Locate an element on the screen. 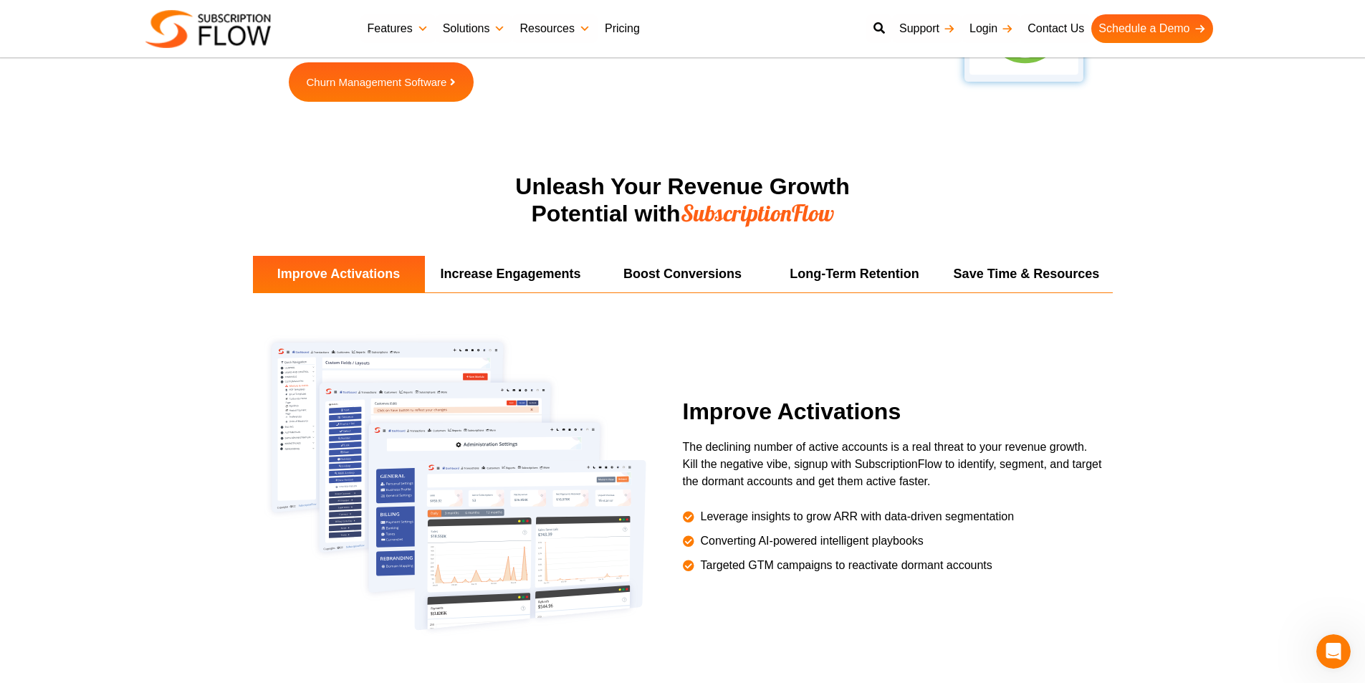 The height and width of the screenshot is (683, 1365). a: Support is located at coordinates (927, 29).